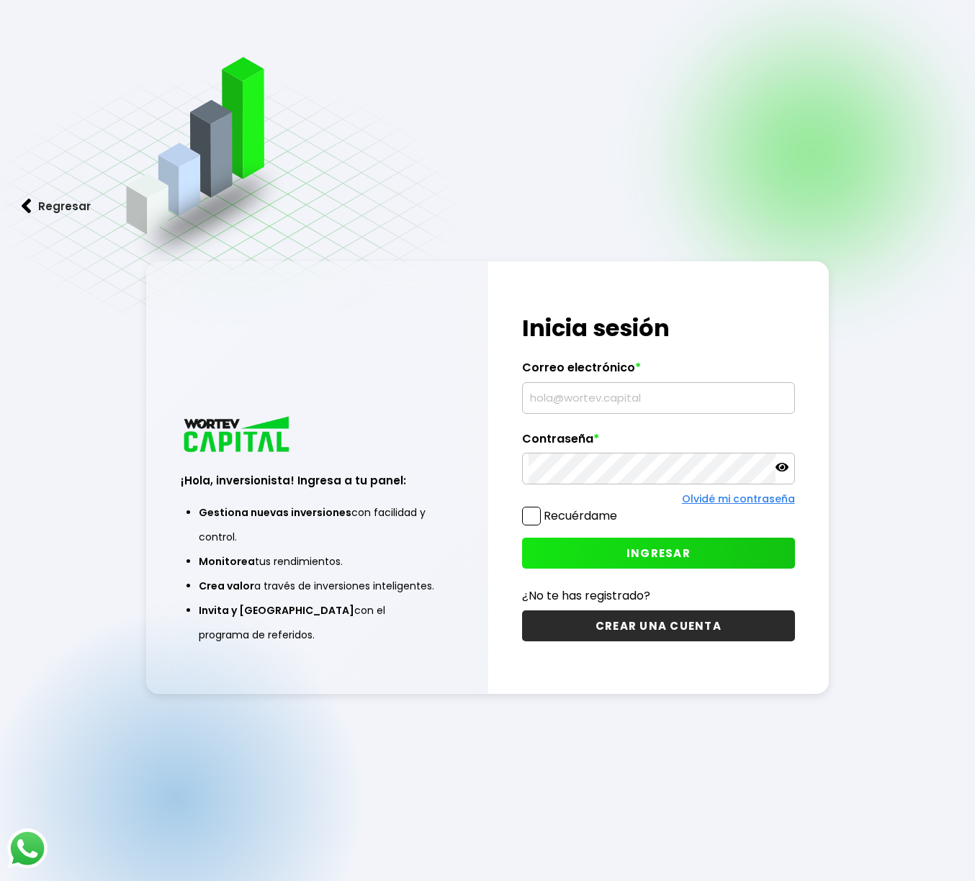 This screenshot has width=975, height=881. I want to click on img: flecha izquierda, so click(27, 206).